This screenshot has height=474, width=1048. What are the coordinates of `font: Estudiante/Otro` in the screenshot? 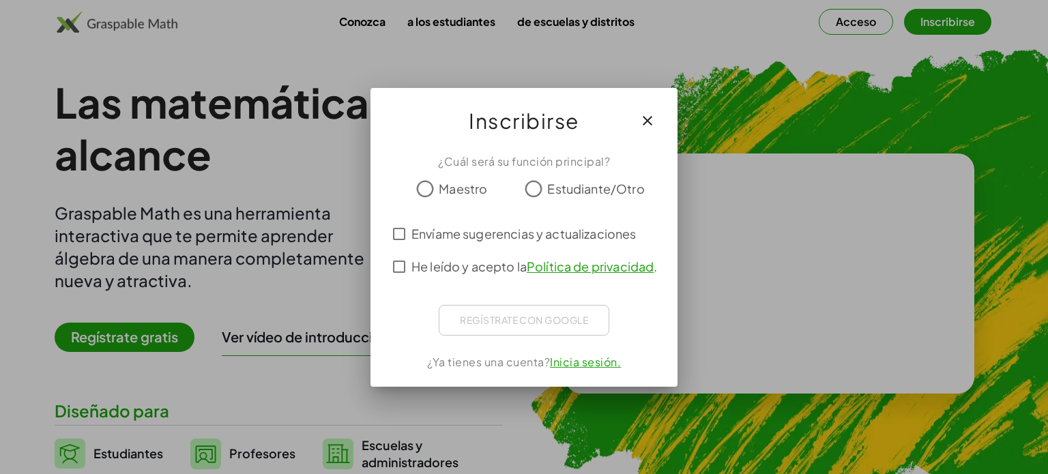 It's located at (596, 188).